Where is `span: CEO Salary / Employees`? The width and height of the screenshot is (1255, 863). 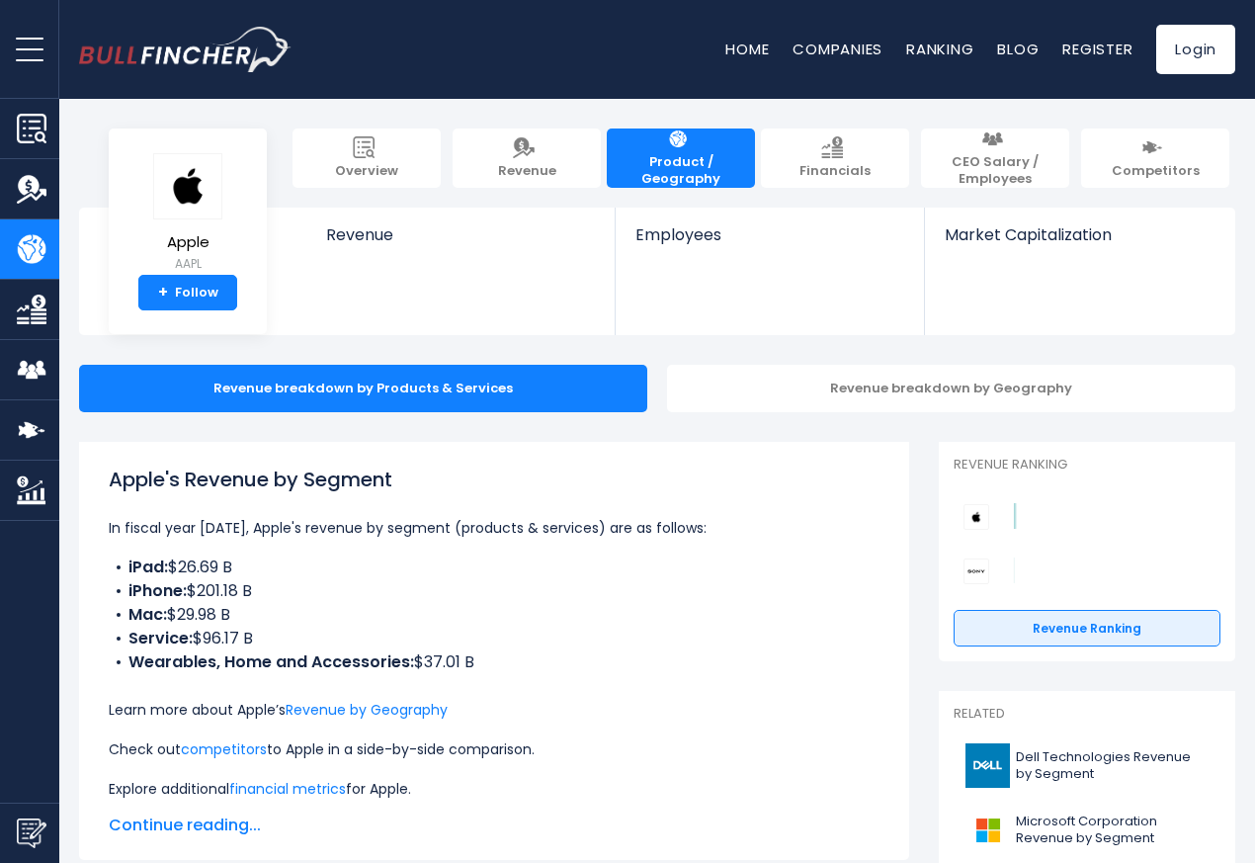
span: CEO Salary / Employees is located at coordinates (995, 171).